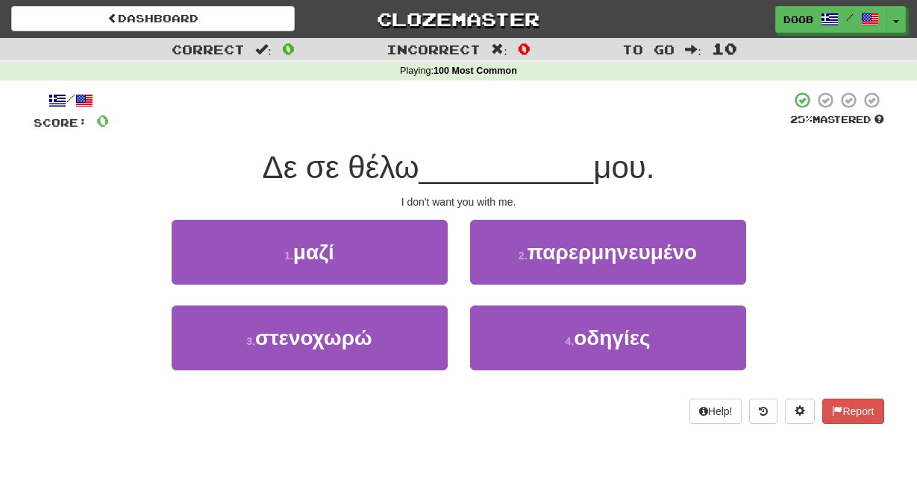  Describe the element at coordinates (608, 338) in the screenshot. I see `button: 4.οδηγίες` at that location.